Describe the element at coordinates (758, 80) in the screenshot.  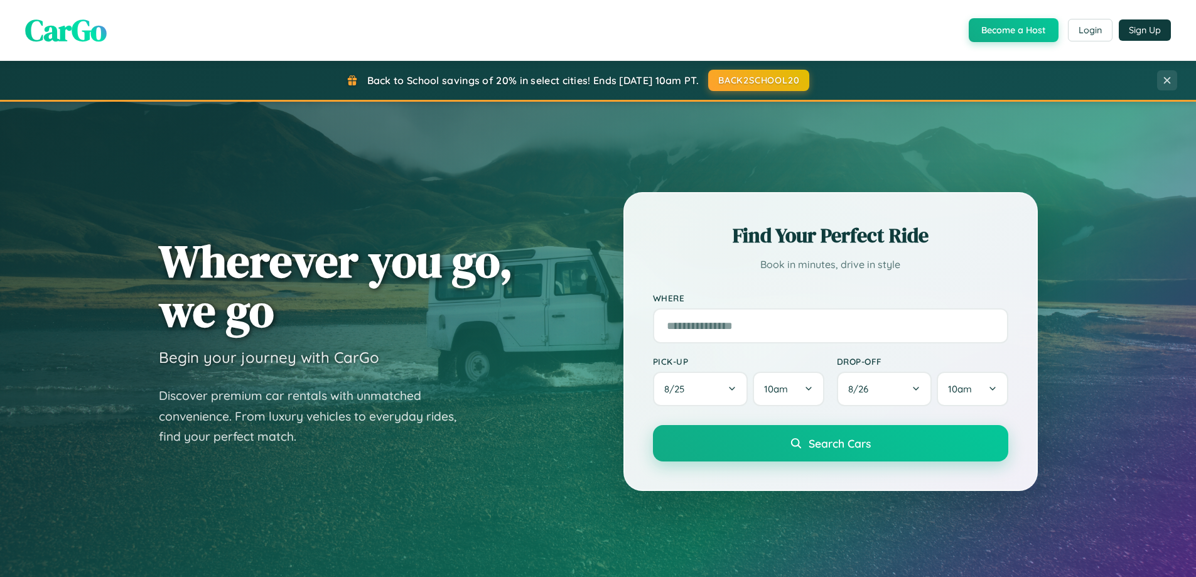
I see `button: BACK2SCHOOL20` at that location.